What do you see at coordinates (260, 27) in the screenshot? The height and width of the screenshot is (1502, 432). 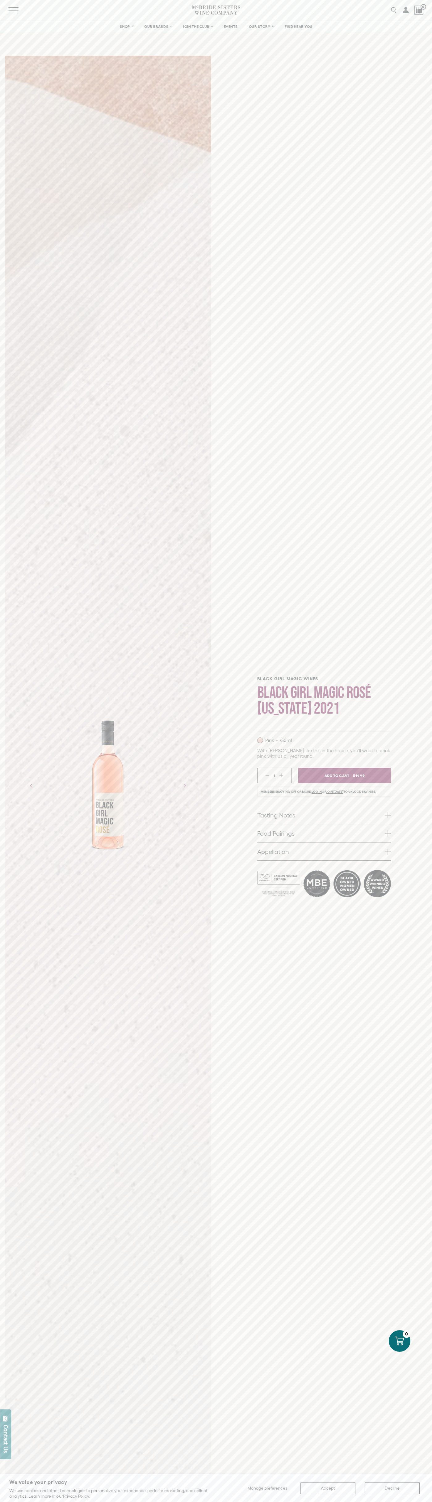 I see `span: OUR STORY` at bounding box center [260, 27].